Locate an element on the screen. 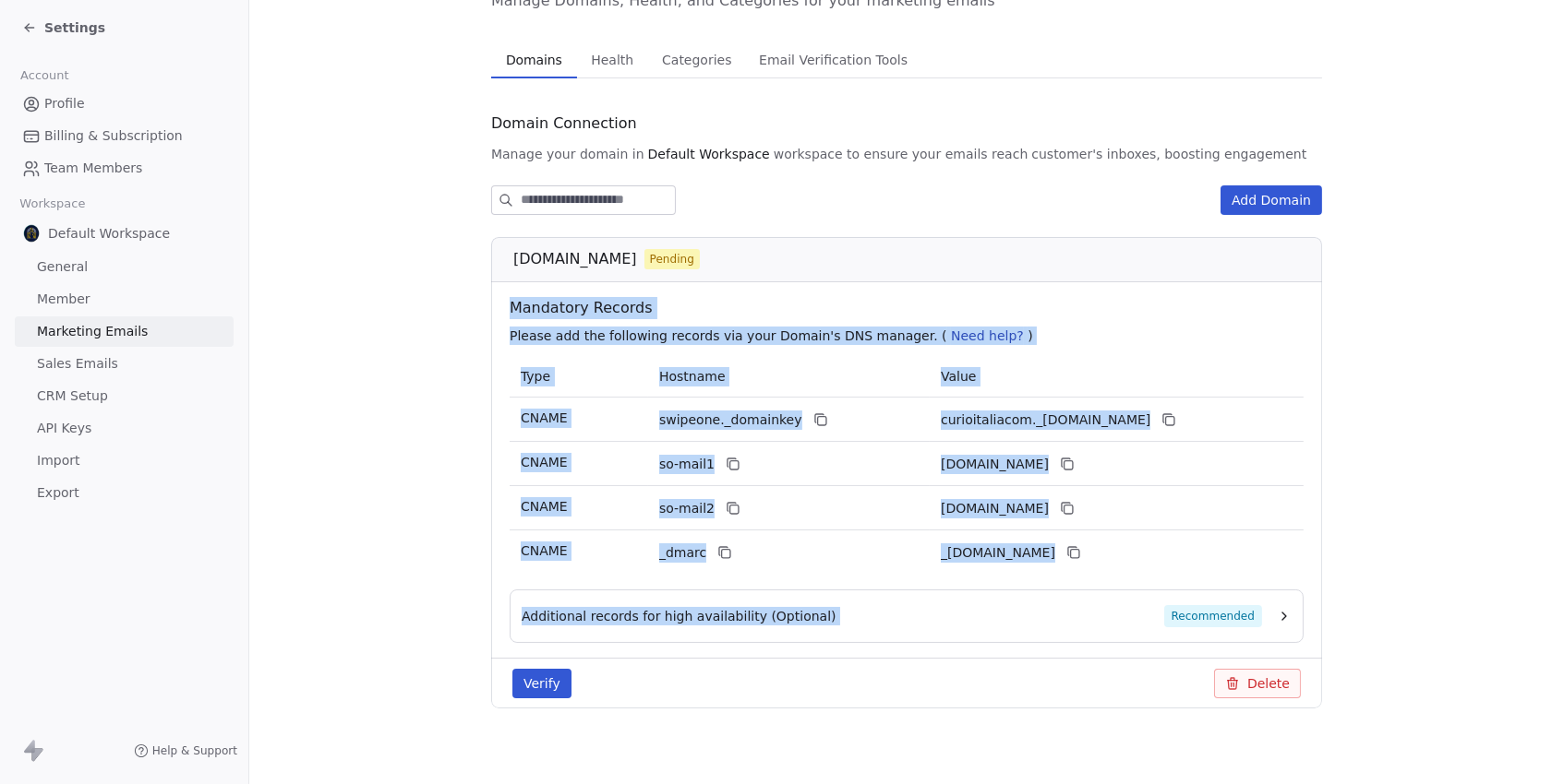 The image size is (1564, 784). span: Marketing Emails is located at coordinates (92, 331).